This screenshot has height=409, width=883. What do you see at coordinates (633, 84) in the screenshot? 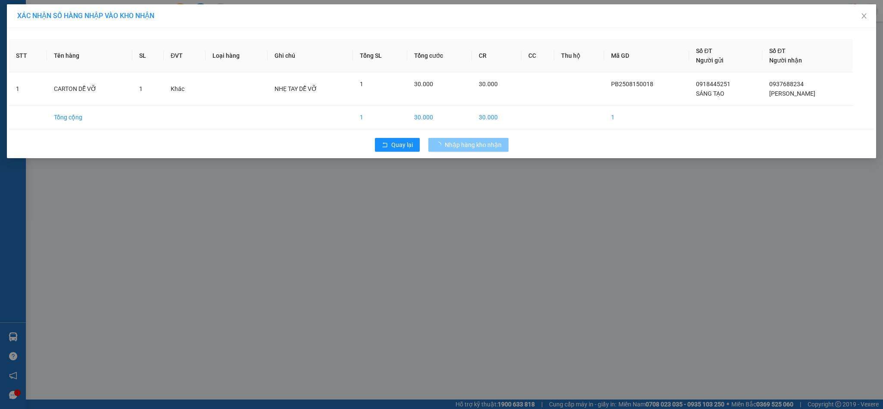
I see `span: PB2508150018` at bounding box center [633, 84].